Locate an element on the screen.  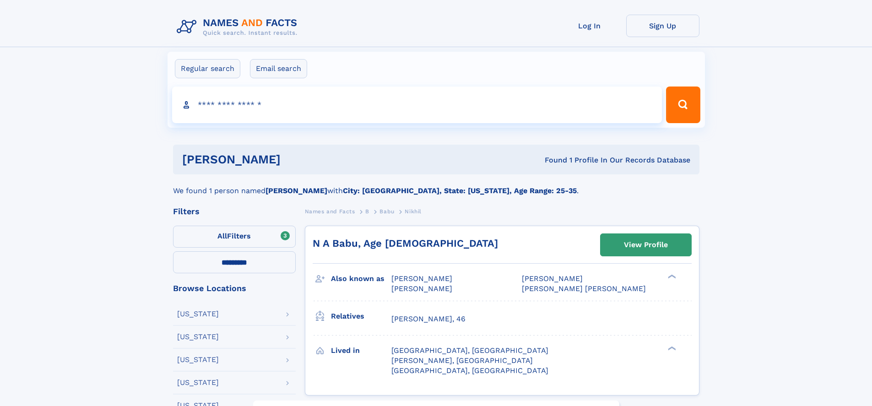
span: Nikhil is located at coordinates (413, 212).